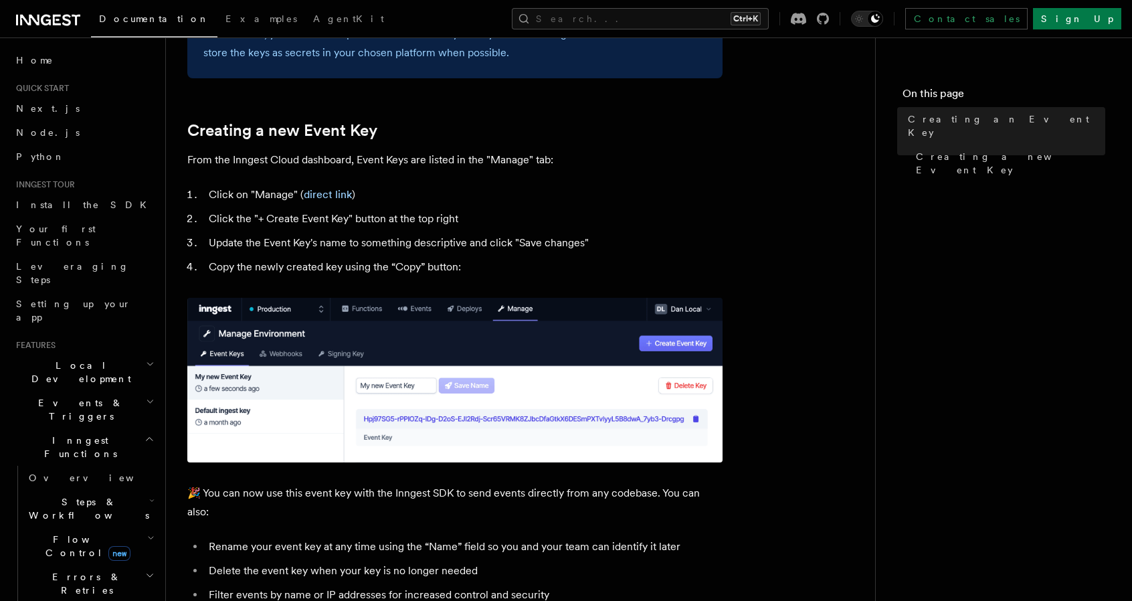 This screenshot has width=1132, height=601. Describe the element at coordinates (464, 547) in the screenshot. I see `li: Rename your event key at any time using the “Name” field so you and your team can identify it later` at that location.